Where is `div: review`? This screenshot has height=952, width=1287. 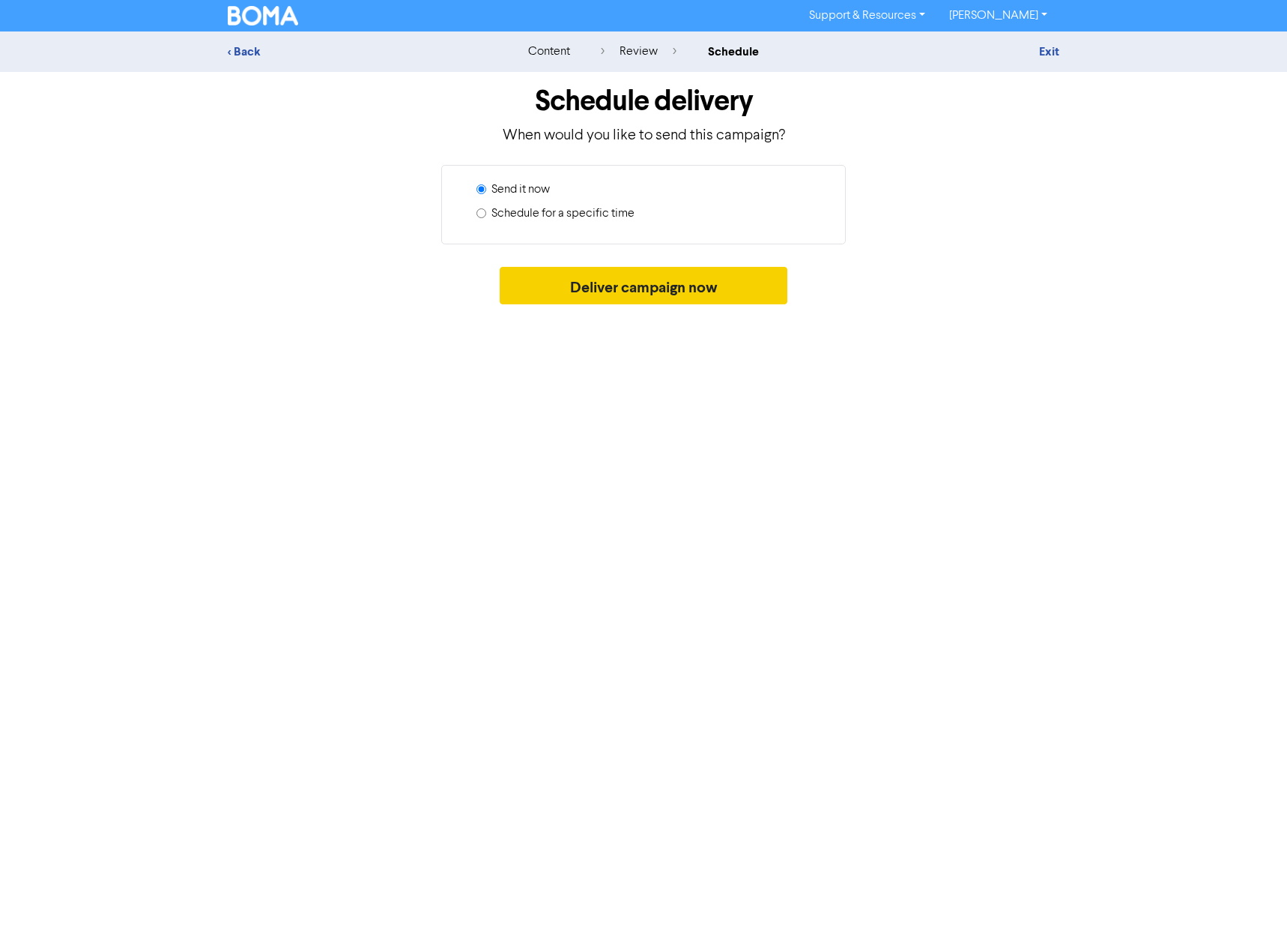
div: review is located at coordinates (639, 51).